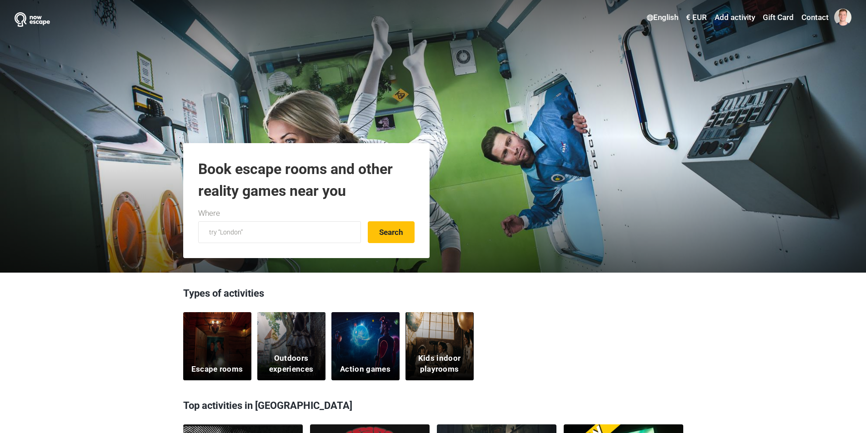 The height and width of the screenshot is (433, 866). I want to click on h5: Escape rooms, so click(217, 370).